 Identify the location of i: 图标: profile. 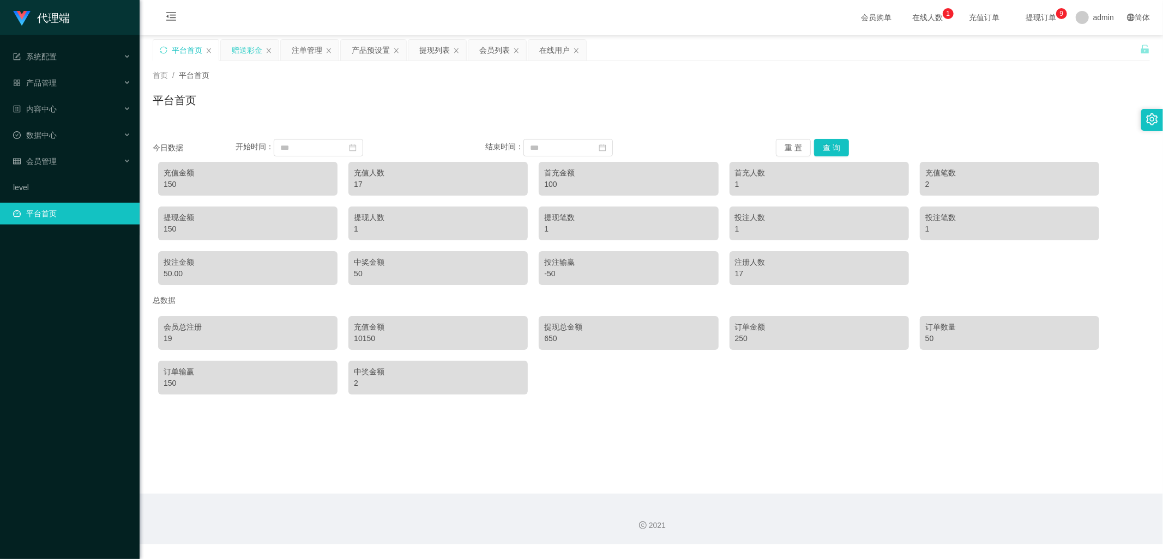
(17, 109).